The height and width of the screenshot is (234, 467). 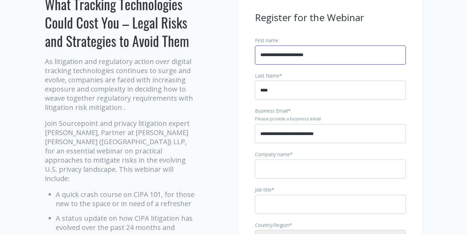 What do you see at coordinates (263, 189) in the screenshot?
I see `span: Job title` at bounding box center [263, 189].